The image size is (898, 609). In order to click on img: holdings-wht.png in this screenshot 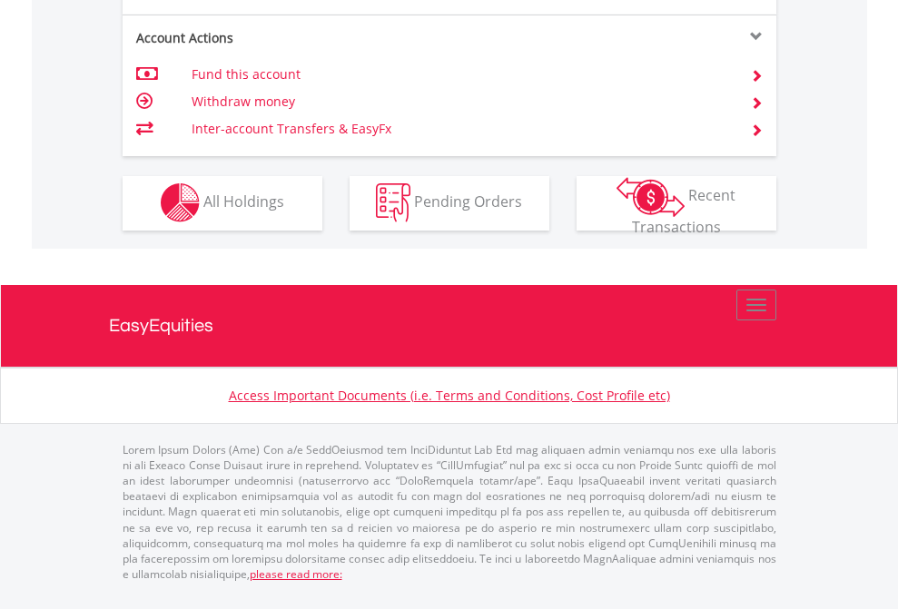, I will do `click(180, 202)`.